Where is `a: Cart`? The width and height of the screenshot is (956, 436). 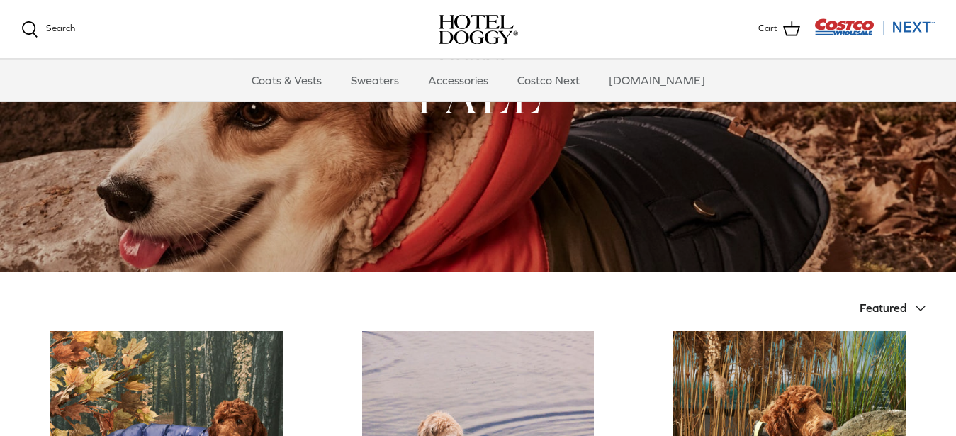 a: Cart is located at coordinates (779, 29).